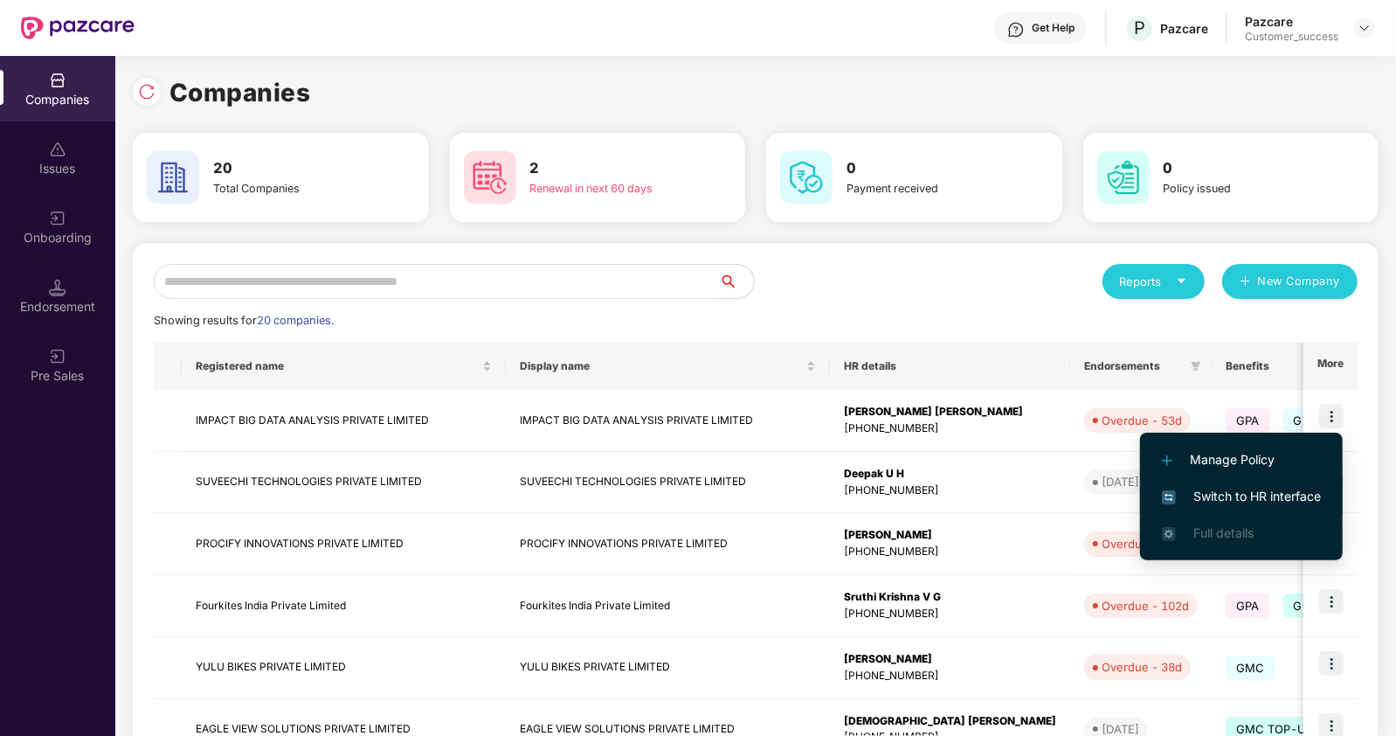  Describe the element at coordinates (1153, 281) in the screenshot. I see `div: Reports` at that location.